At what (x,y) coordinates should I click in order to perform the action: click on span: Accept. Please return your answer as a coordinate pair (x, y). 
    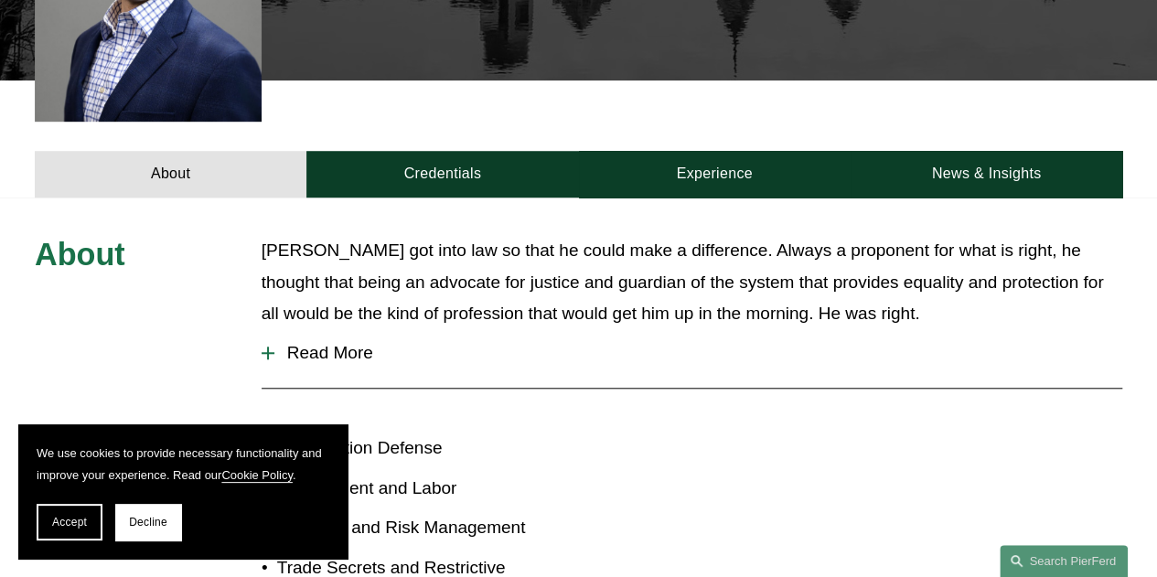
    Looking at the image, I should click on (70, 522).